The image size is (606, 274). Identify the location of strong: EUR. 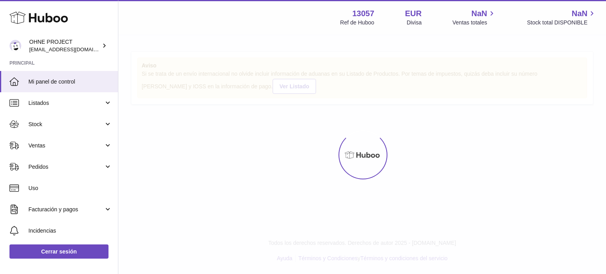
(414, 13).